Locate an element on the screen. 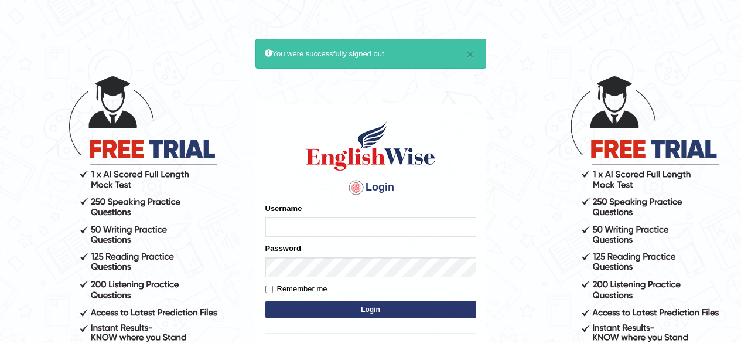 Image resolution: width=741 pixels, height=343 pixels. button: Login is located at coordinates (371, 309).